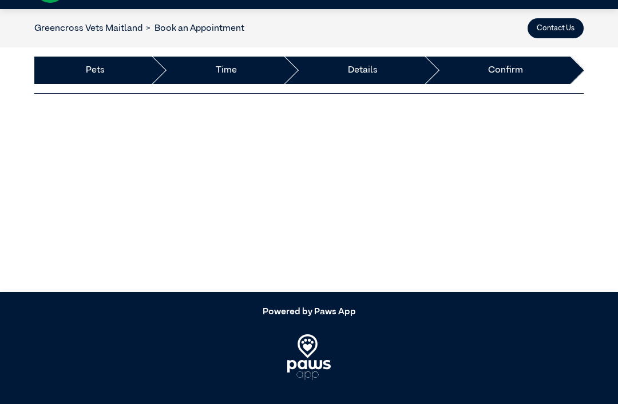 This screenshot has height=404, width=618. What do you see at coordinates (193, 29) in the screenshot?
I see `li: Book an Appointment` at bounding box center [193, 29].